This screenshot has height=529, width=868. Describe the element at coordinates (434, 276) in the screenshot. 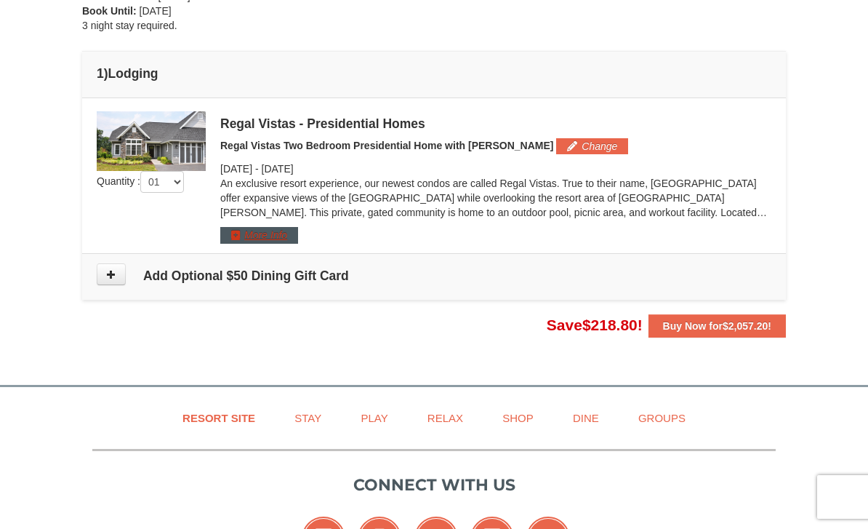

I see `h4: Add Optional $50 Dining Gift Card` at that location.